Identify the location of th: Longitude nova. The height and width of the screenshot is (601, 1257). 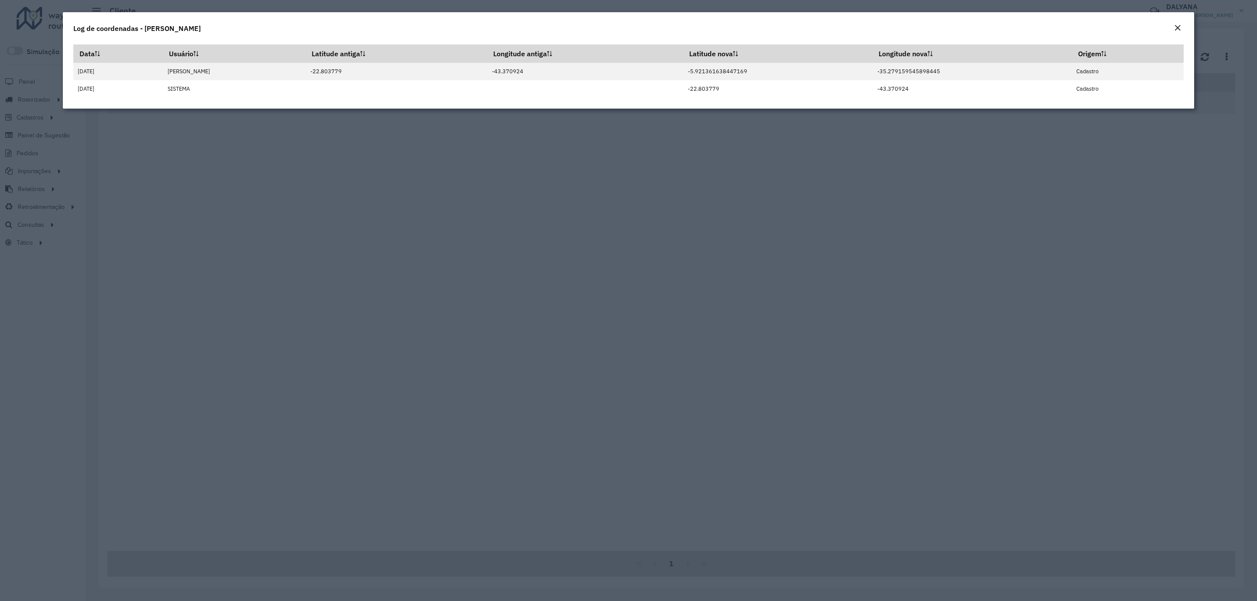
(972, 54).